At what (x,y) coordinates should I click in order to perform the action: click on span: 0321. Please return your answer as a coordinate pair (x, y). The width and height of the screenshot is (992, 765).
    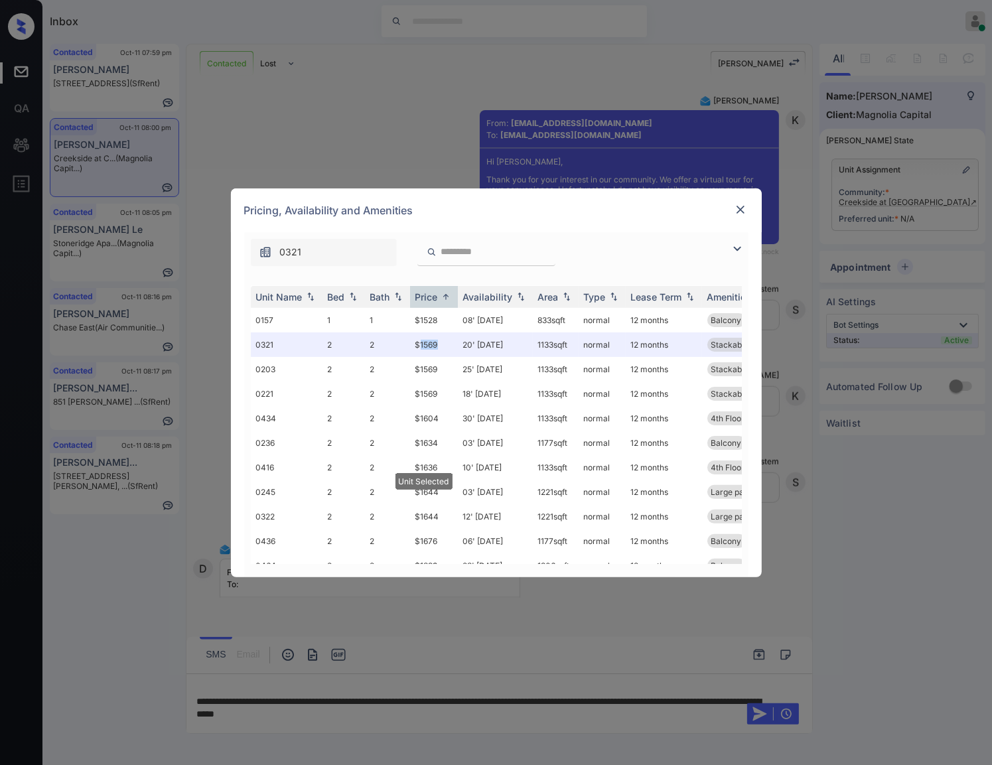
    Looking at the image, I should click on (291, 252).